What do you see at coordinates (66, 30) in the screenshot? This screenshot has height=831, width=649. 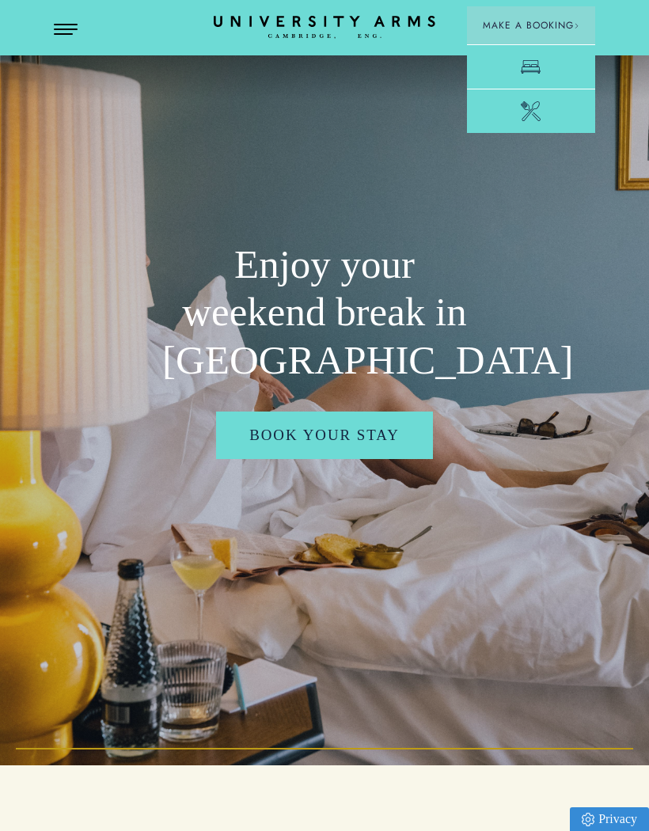 I see `button: Open Menu` at bounding box center [66, 30].